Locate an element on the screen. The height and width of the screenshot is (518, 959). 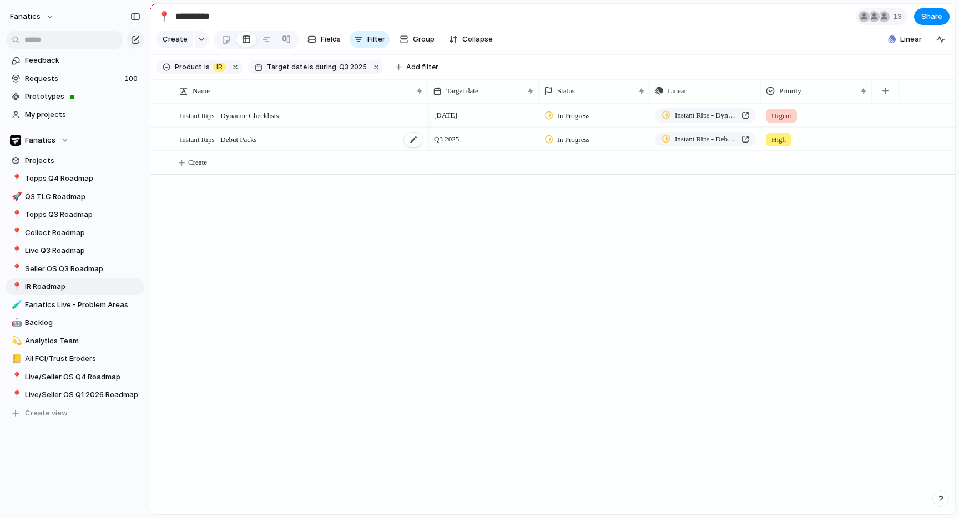
a: 📍Seller OS Q3 Roadmap is located at coordinates (75, 269).